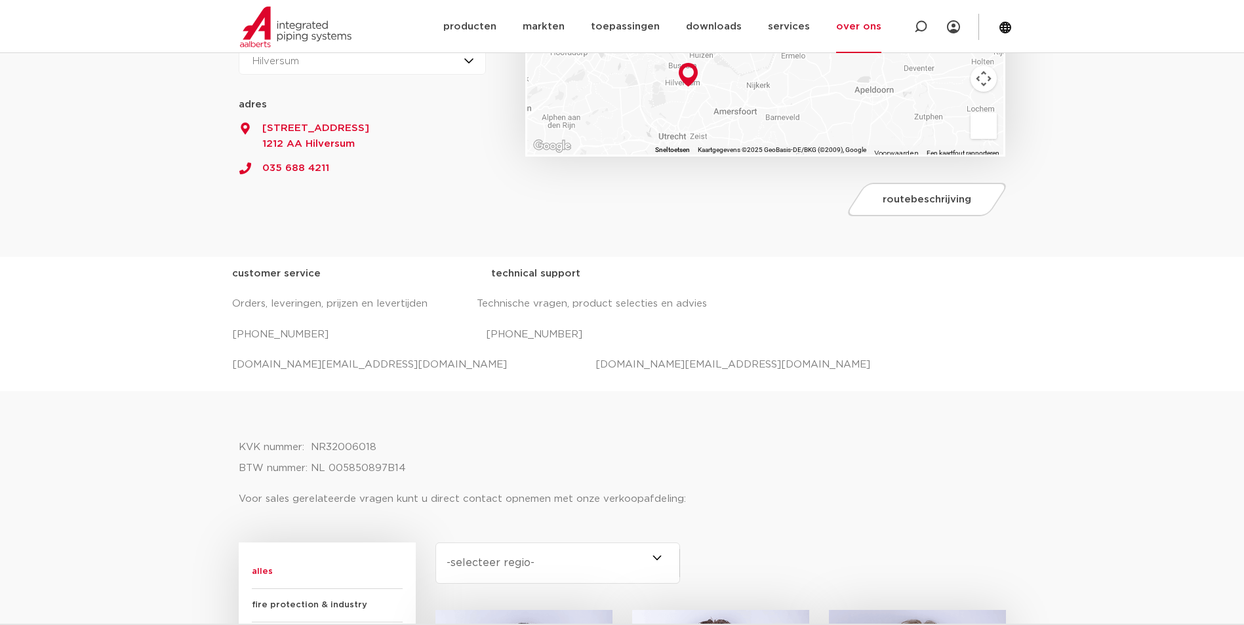 The height and width of the screenshot is (625, 1244). What do you see at coordinates (983, 126) in the screenshot?
I see `button: Sleep Pegman de kaart op om Street View te openen` at bounding box center [983, 126].